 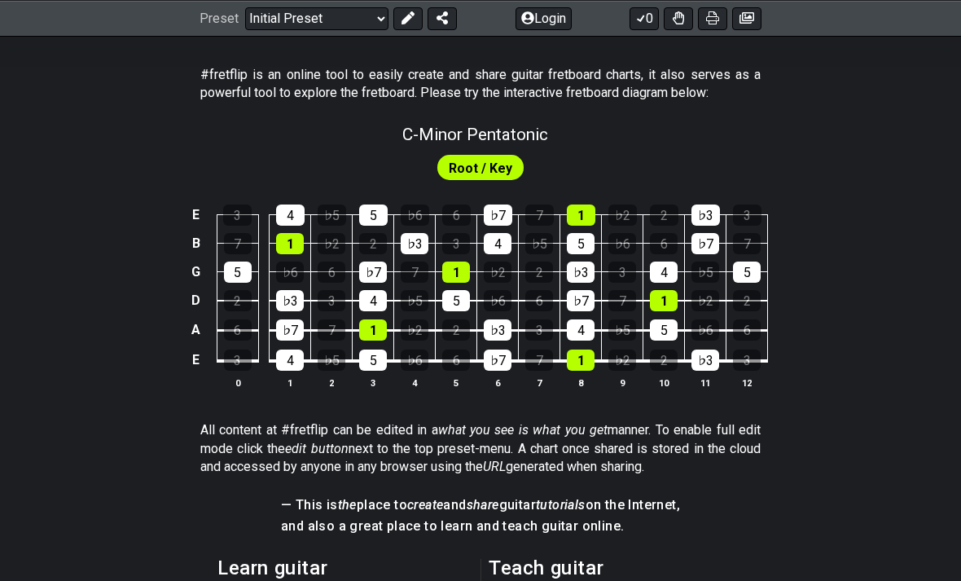 I want to click on em: what you see is what you get, so click(x=523, y=429).